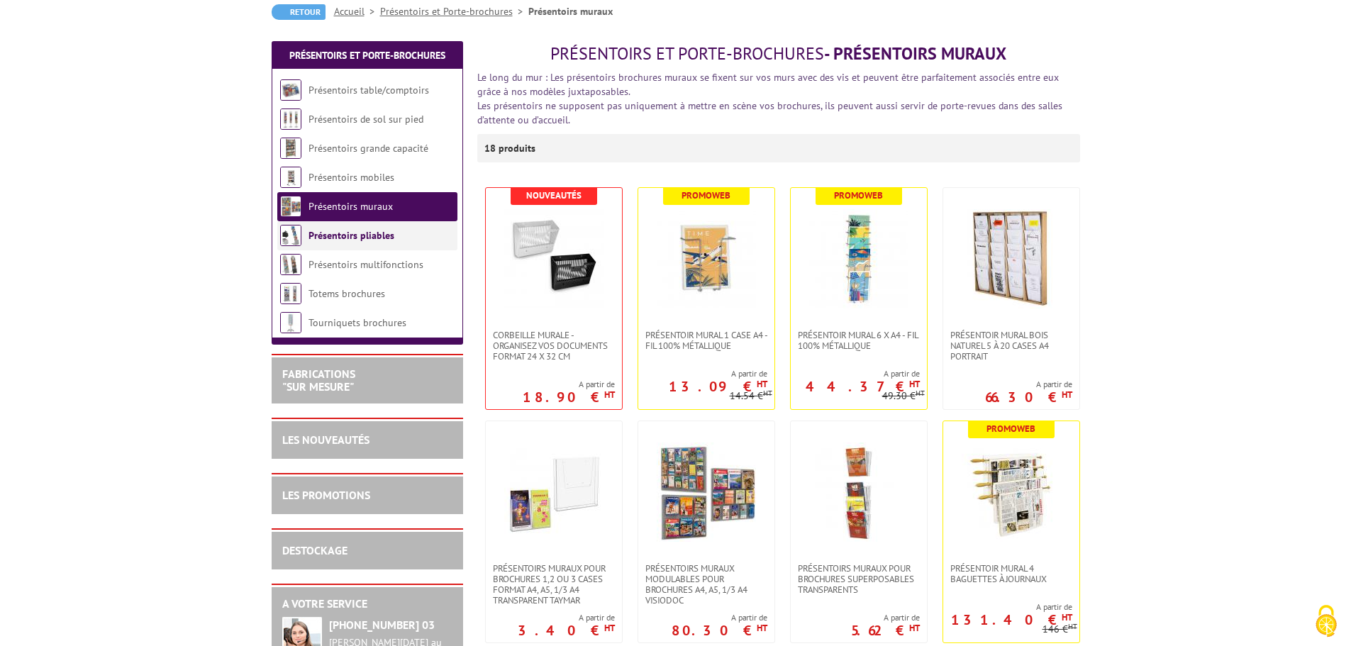  Describe the element at coordinates (299, 12) in the screenshot. I see `a: Retour` at that location.